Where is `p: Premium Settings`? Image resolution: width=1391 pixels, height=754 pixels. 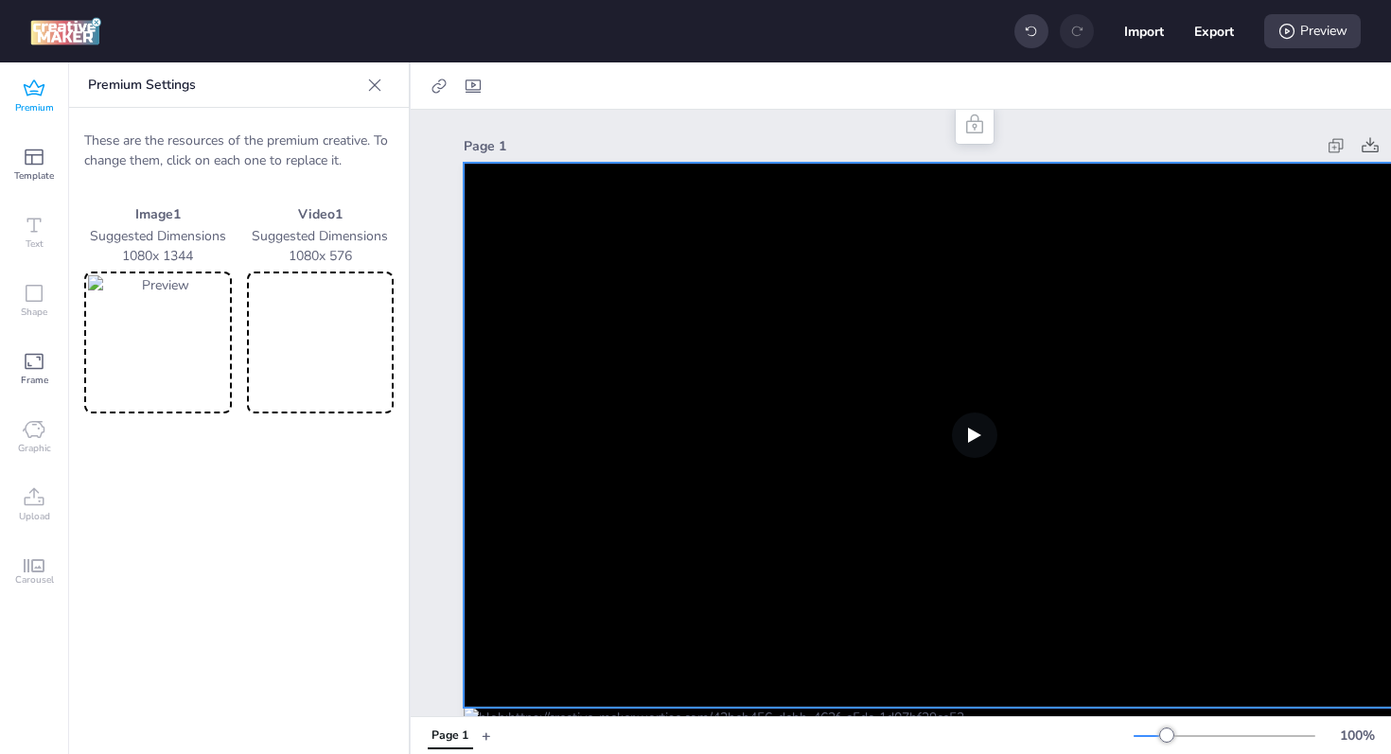 p: Premium Settings is located at coordinates (223, 85).